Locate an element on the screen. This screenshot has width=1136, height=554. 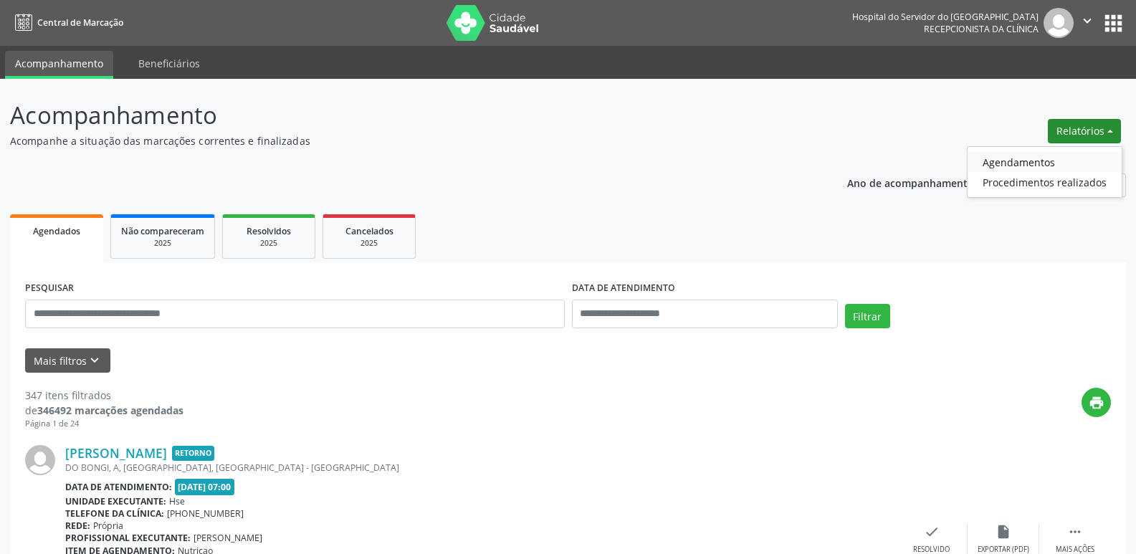
b: Profissional executante: is located at coordinates (128, 538).